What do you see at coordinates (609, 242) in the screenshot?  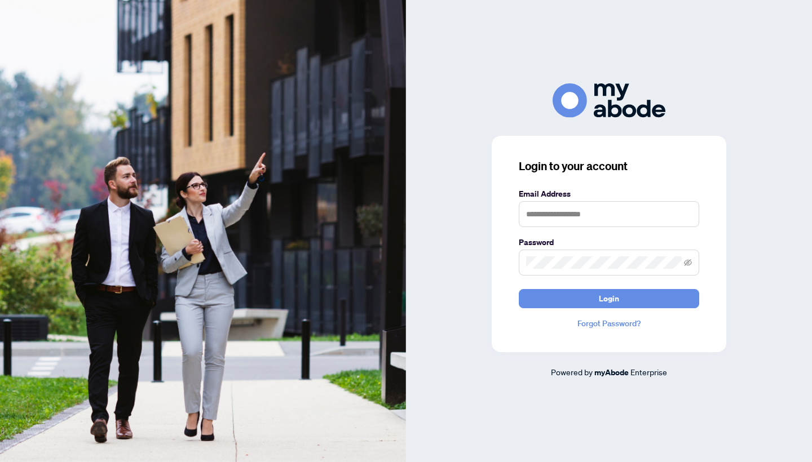 I see `label: Password` at bounding box center [609, 242].